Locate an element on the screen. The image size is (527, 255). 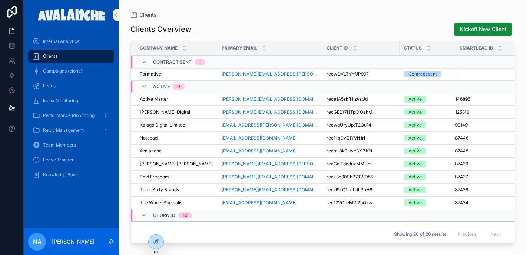
a: Performance Monitoring is located at coordinates (71, 116).